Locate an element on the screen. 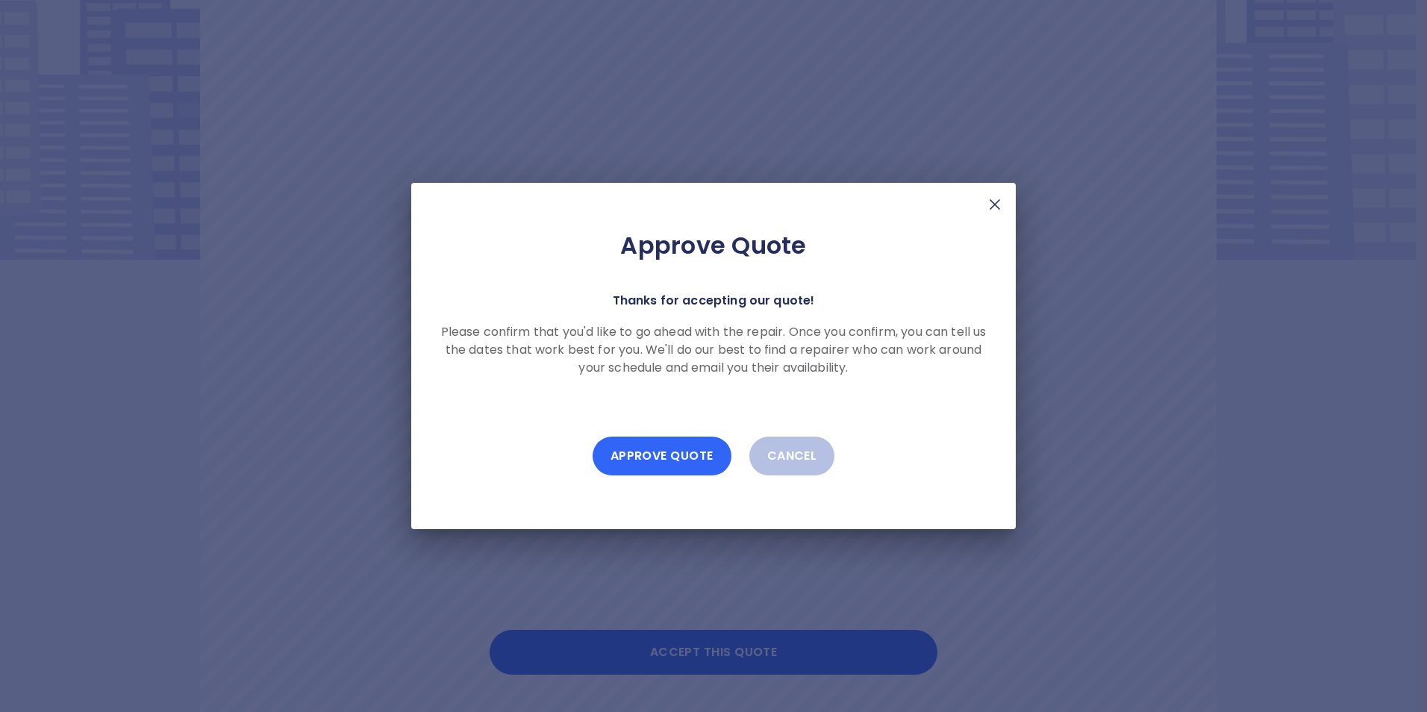 The image size is (1427, 712). p: Please confirm that you'd like to go ahead with the repair. Once you confirm, you can tell us the... is located at coordinates (714, 350).